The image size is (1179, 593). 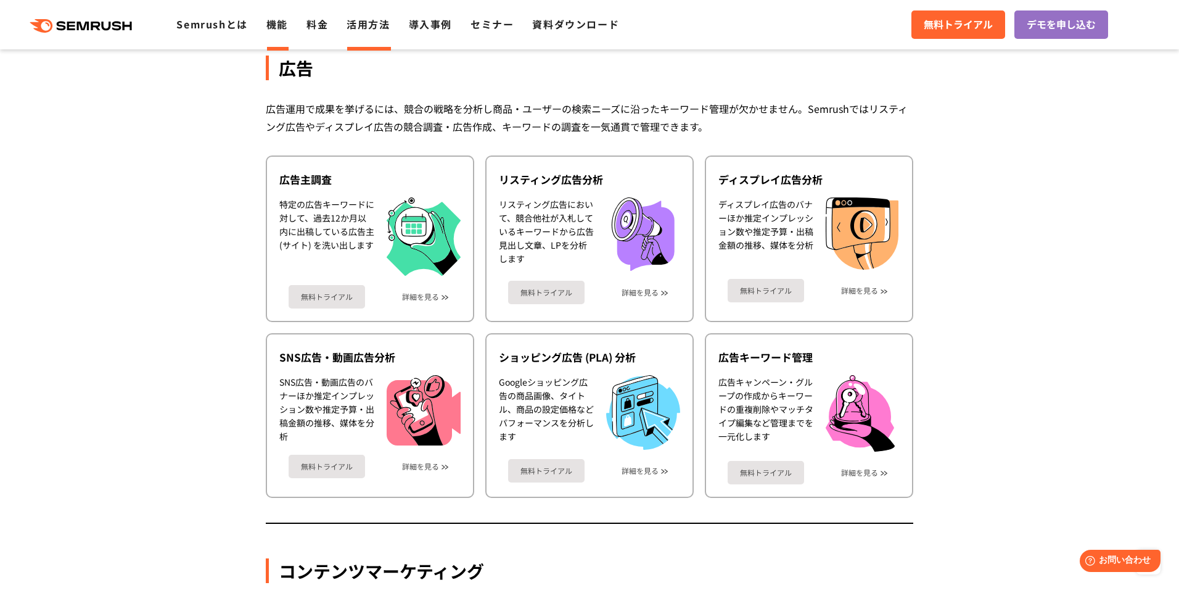 I want to click on img: ショッピング広告 (PLA) 分析, so click(x=643, y=412).